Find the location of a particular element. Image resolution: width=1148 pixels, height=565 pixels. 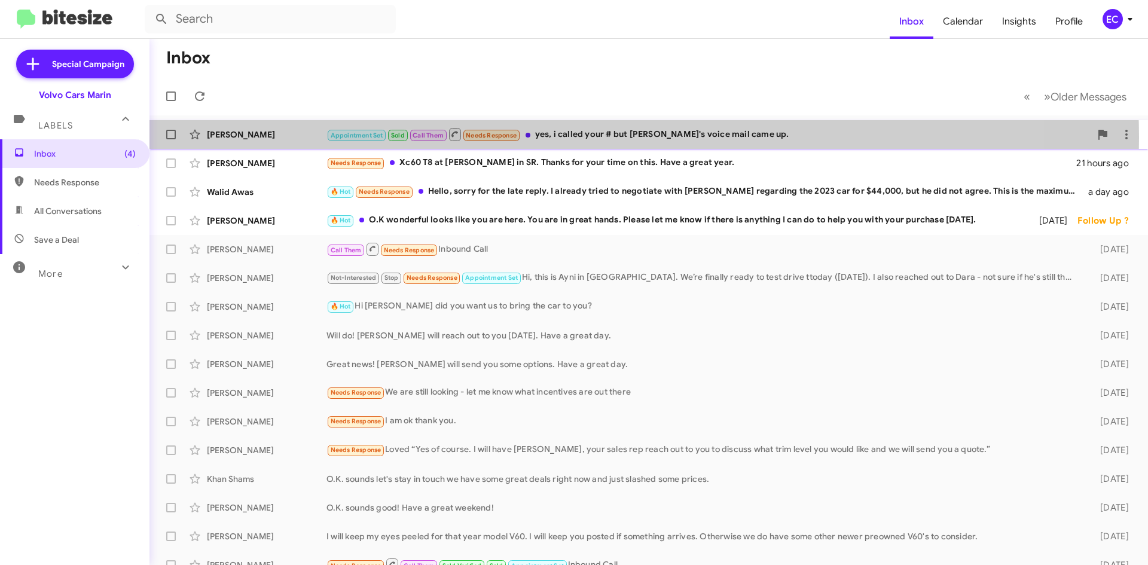

div: Walid Awas is located at coordinates (267, 192).